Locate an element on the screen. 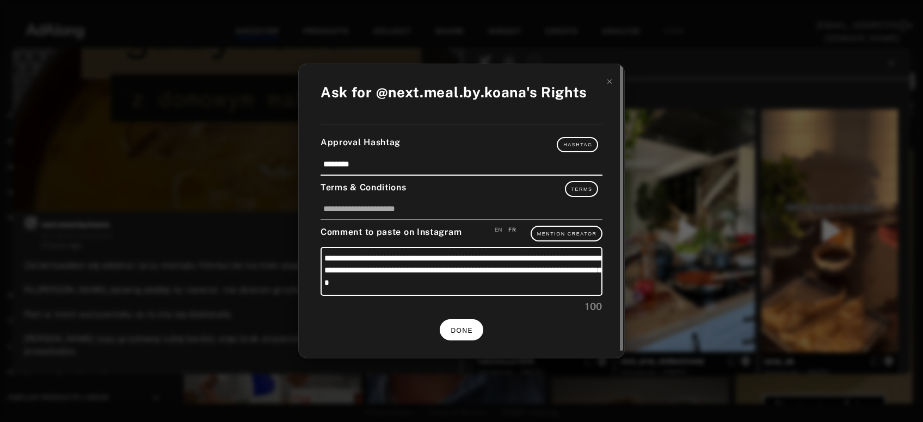 This screenshot has height=422, width=923. button: DONE is located at coordinates (462, 330).